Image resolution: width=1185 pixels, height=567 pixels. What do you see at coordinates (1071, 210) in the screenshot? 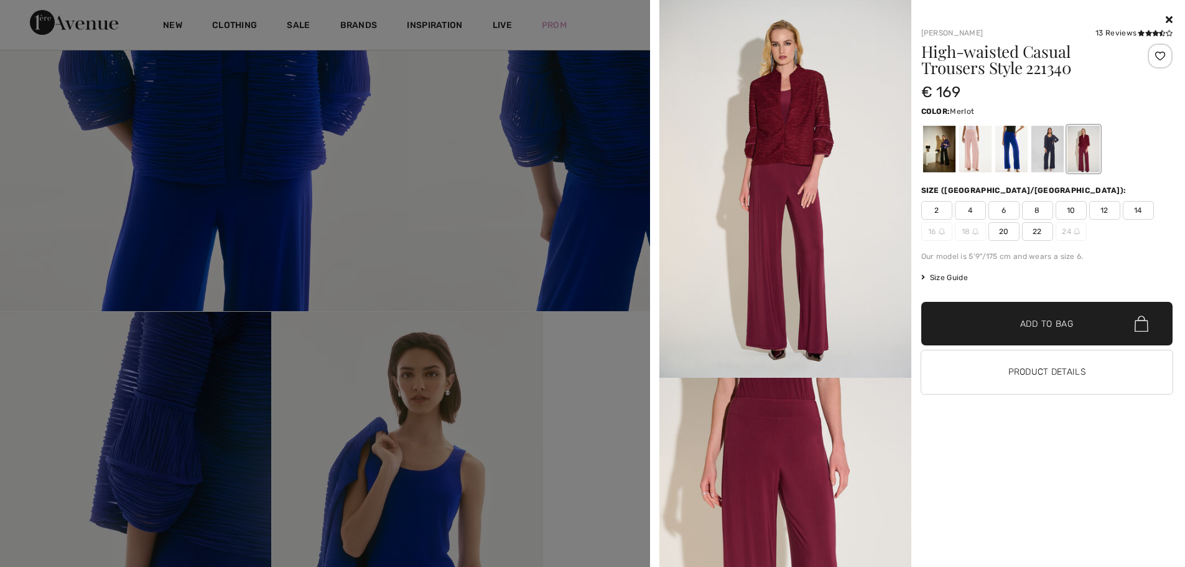
I see `span: 10` at bounding box center [1071, 210].